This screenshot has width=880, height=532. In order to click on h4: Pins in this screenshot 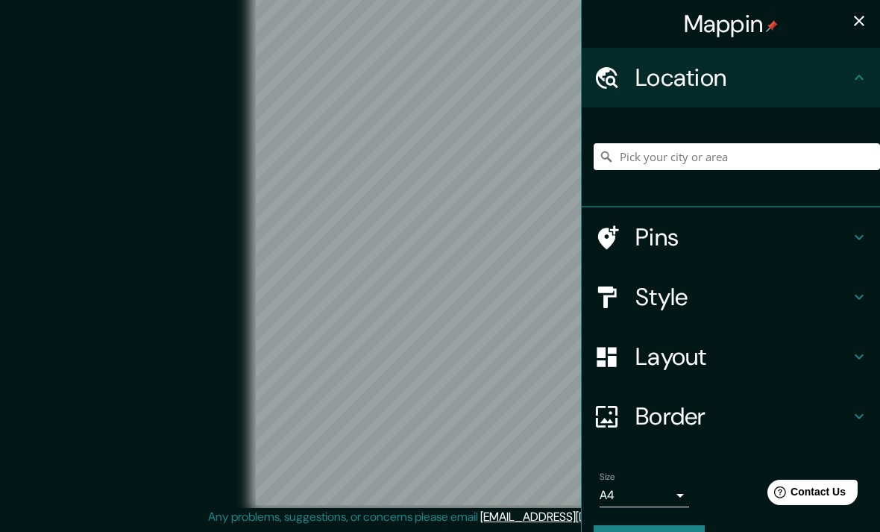, I will do `click(743, 237)`.